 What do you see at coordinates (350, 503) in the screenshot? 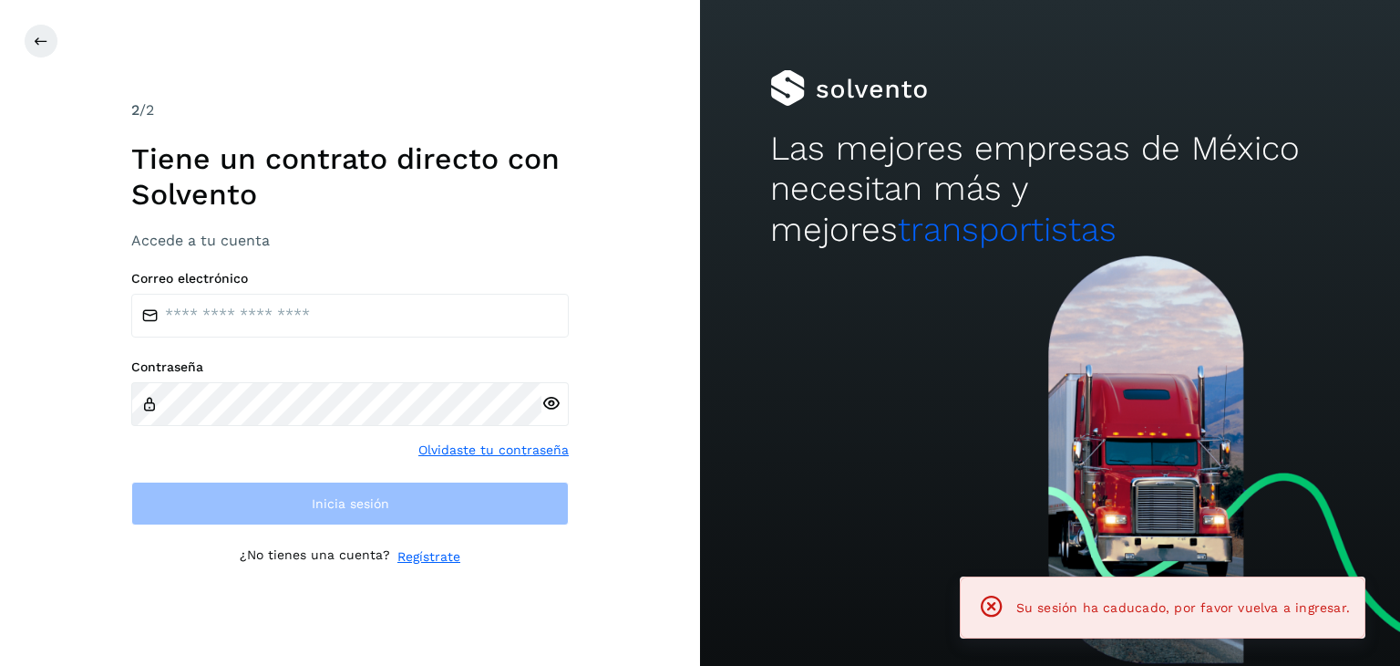
I see `button: Inicia sesión` at bounding box center [350, 503].